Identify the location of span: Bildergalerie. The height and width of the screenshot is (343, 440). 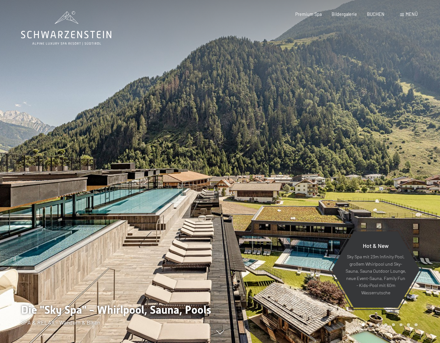
(344, 14).